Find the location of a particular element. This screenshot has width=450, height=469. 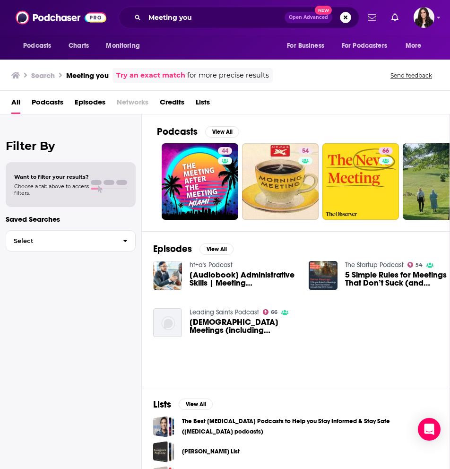

span: Charts is located at coordinates (78, 46).